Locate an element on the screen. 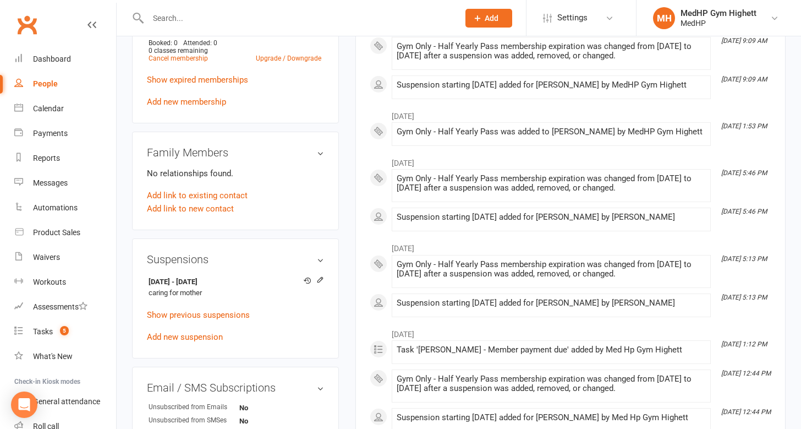 The width and height of the screenshot is (801, 429). a: Product Sales is located at coordinates (65, 232).